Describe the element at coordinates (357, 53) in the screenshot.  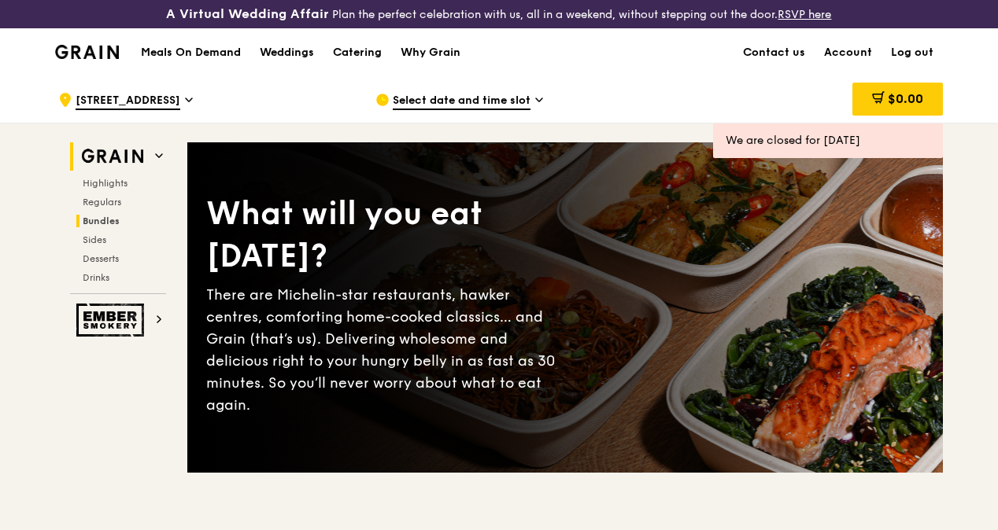
I see `div: Catering` at that location.